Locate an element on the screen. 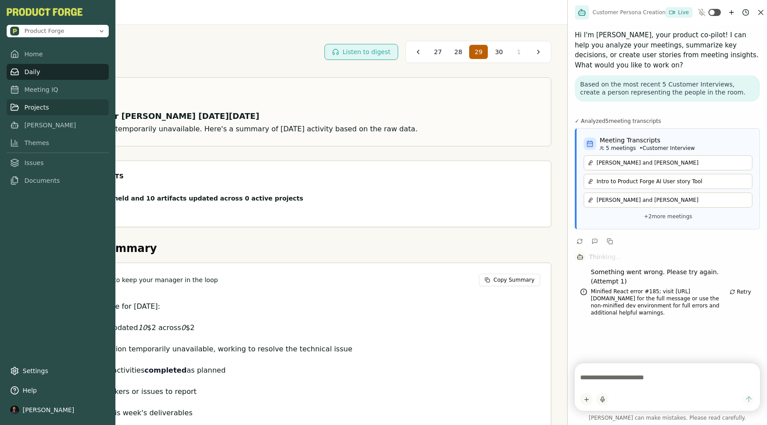  span: Live is located at coordinates (683, 12).